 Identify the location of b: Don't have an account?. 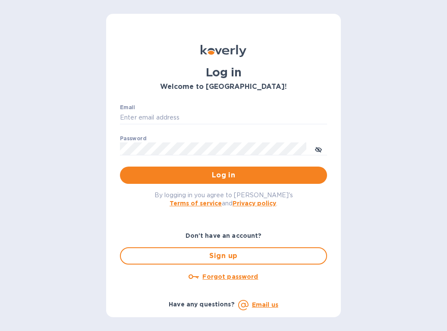
(223, 236).